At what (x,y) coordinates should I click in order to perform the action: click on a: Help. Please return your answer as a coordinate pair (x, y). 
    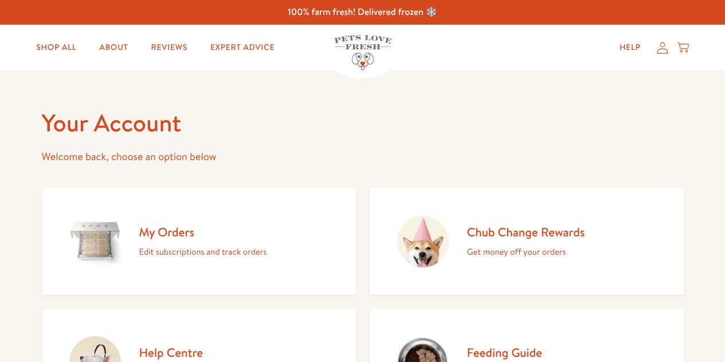
    Looking at the image, I should click on (630, 48).